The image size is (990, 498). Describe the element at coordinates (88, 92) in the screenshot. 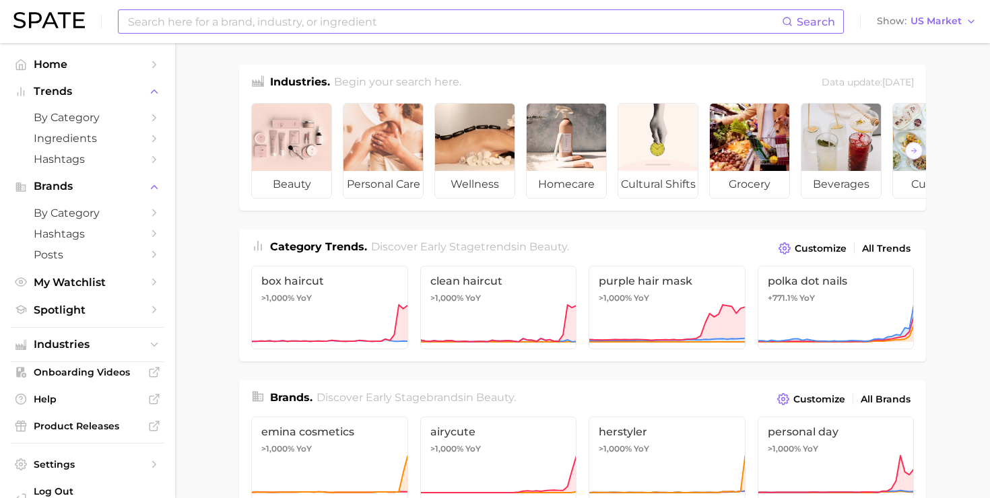

I see `button: Trends` at that location.